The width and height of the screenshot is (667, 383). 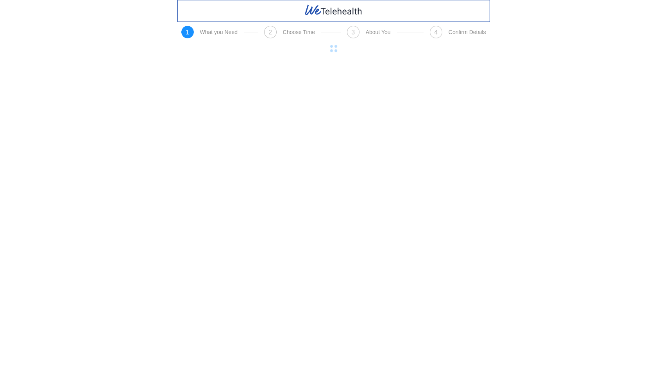 What do you see at coordinates (270, 32) in the screenshot?
I see `span: 2` at bounding box center [270, 32].